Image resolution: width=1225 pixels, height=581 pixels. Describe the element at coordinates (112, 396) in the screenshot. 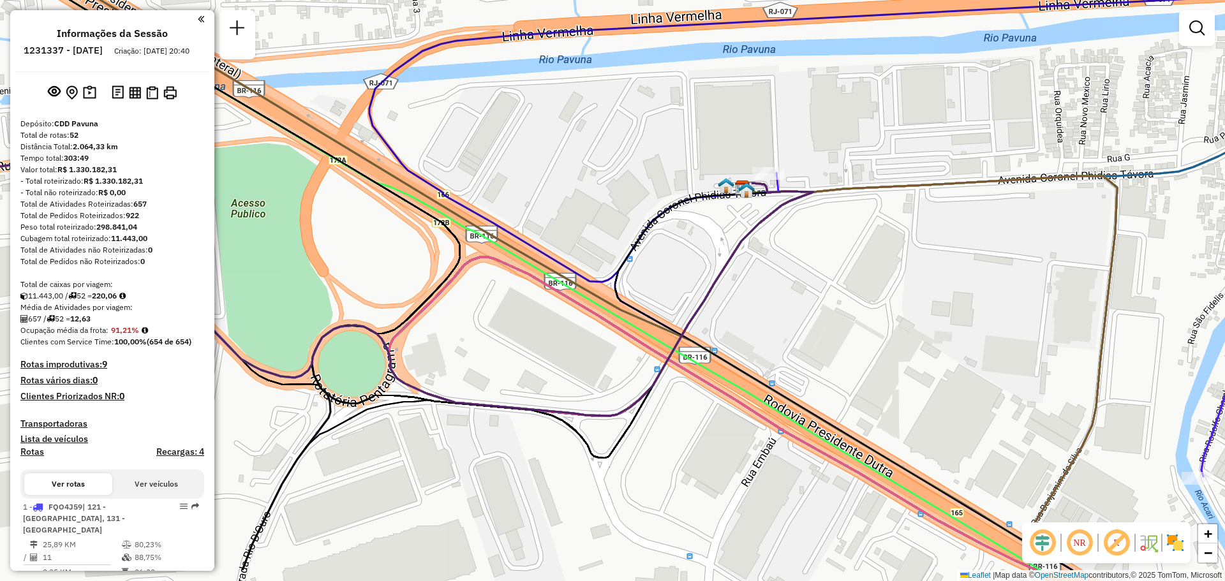

I see `h4: Clientes Priorizados NR:` at that location.